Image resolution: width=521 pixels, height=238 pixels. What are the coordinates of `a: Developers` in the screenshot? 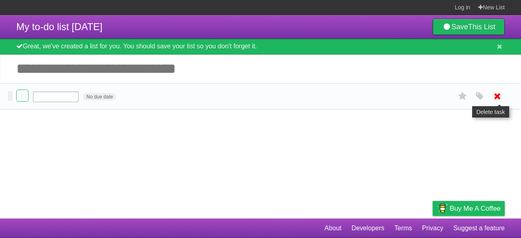 It's located at (367, 228).